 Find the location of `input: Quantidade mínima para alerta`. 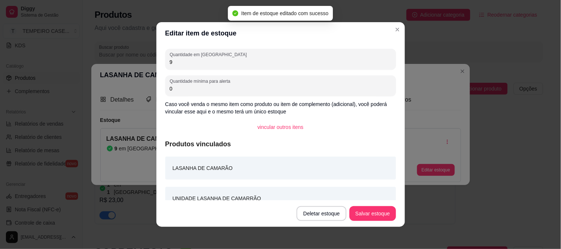

input: Quantidade mínima para alerta is located at coordinates (281, 89).